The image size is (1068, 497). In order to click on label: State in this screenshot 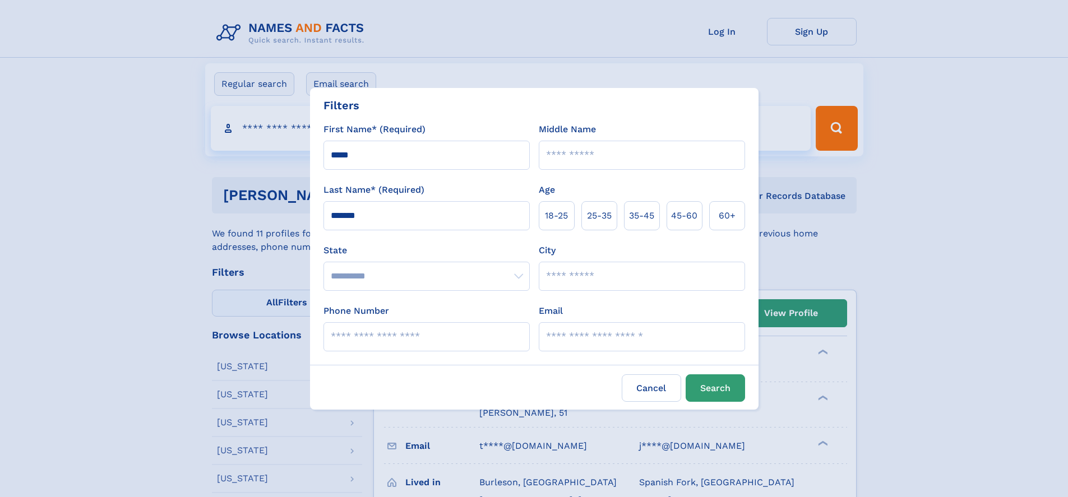, I will do `click(427, 251)`.